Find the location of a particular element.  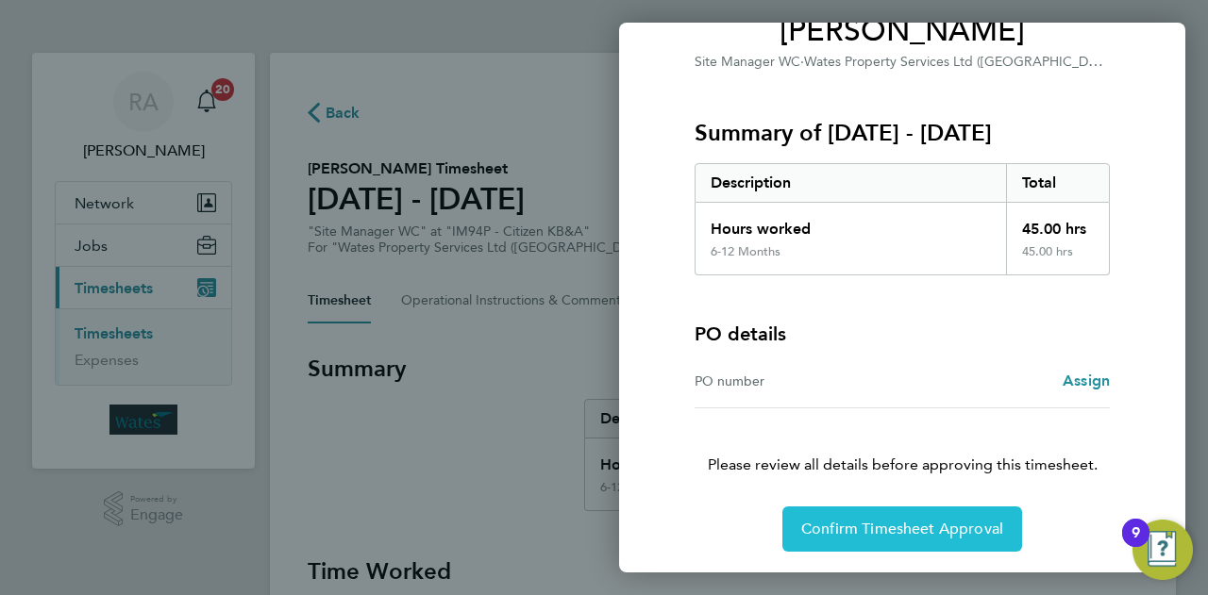

div: Total is located at coordinates (1058, 183).